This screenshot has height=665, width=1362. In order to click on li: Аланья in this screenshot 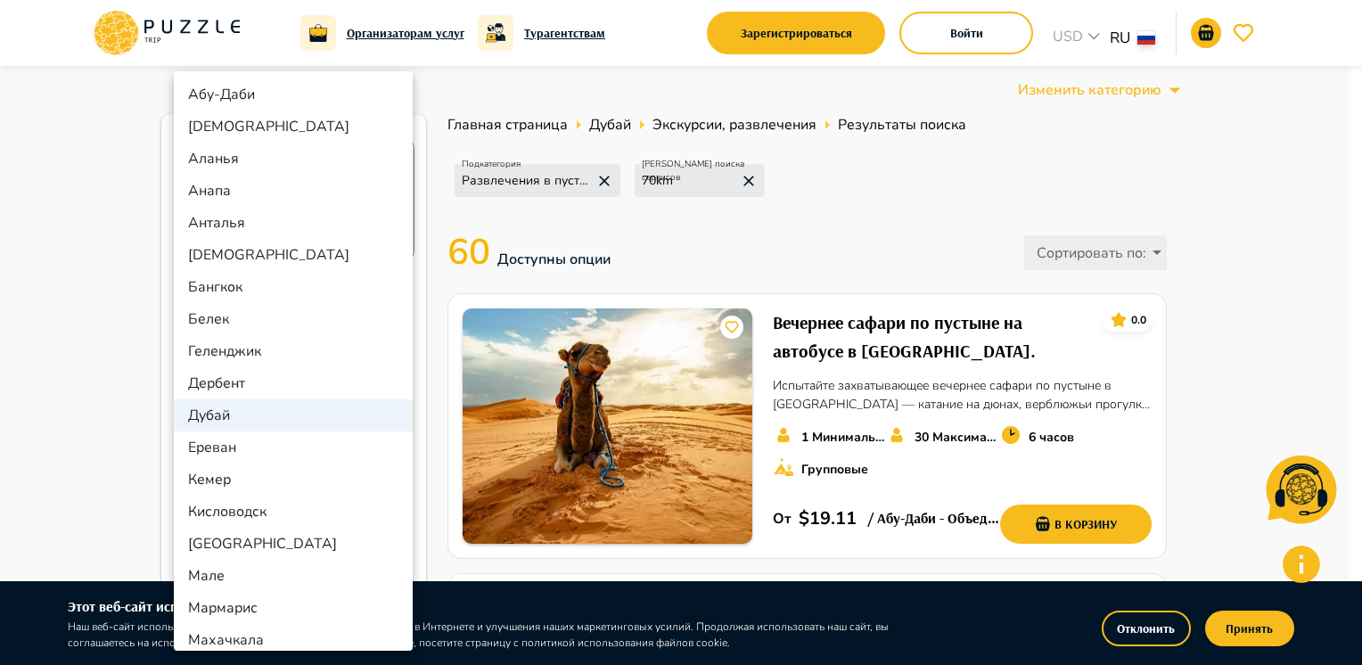, I will do `click(293, 159)`.